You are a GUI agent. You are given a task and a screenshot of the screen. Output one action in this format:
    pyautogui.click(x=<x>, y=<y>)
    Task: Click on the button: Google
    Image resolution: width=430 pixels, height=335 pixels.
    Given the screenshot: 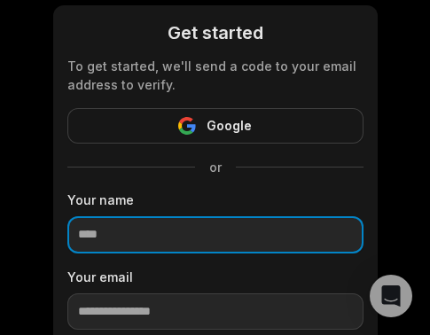 What is the action you would take?
    pyautogui.click(x=216, y=126)
    